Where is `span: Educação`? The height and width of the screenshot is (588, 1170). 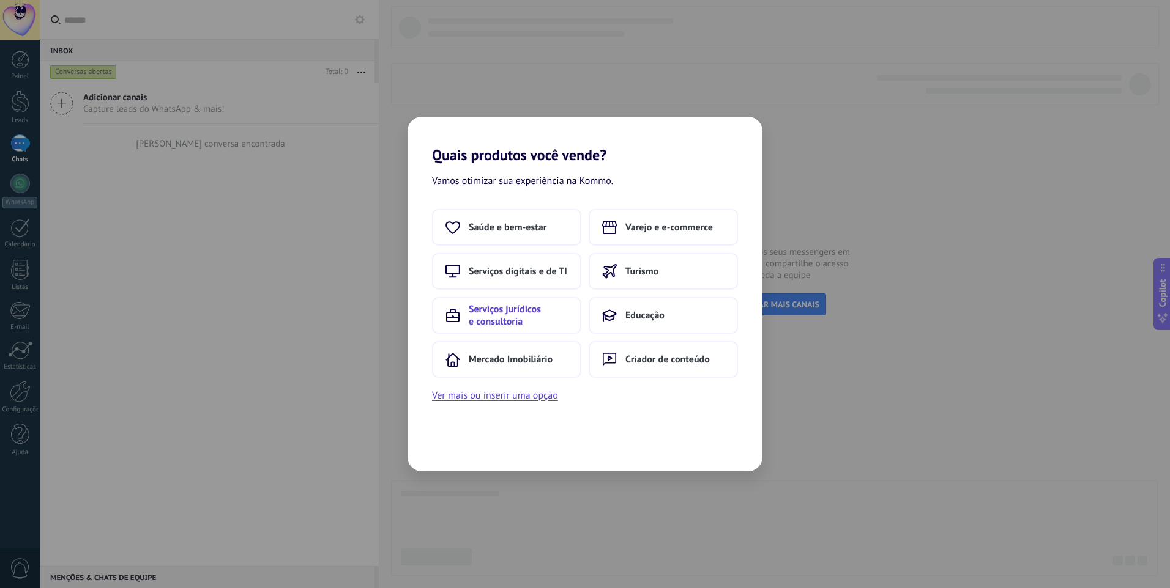
span: Educação is located at coordinates (645, 316).